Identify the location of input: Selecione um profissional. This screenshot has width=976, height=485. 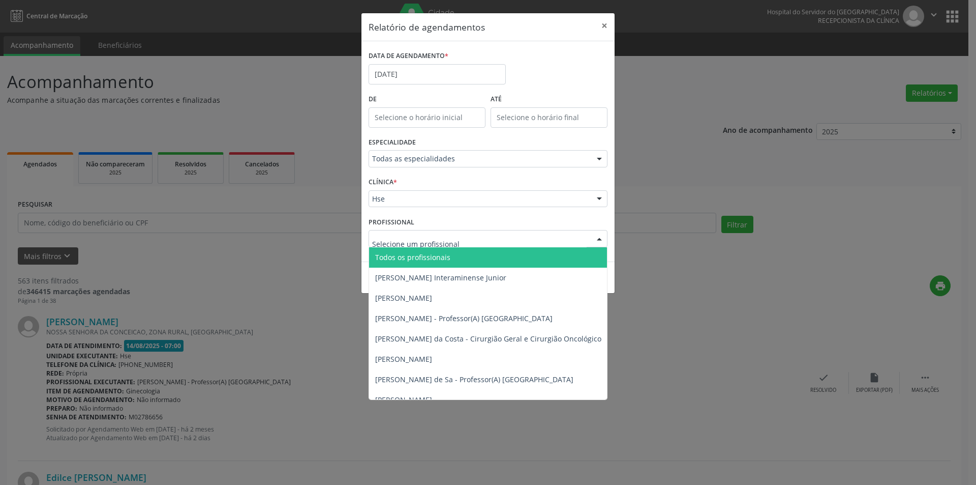
(480, 244).